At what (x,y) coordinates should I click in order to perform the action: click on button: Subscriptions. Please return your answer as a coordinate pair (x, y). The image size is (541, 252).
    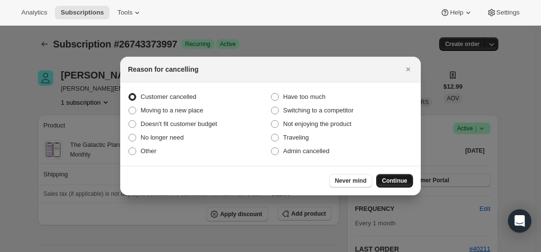
    Looking at the image, I should click on (82, 13).